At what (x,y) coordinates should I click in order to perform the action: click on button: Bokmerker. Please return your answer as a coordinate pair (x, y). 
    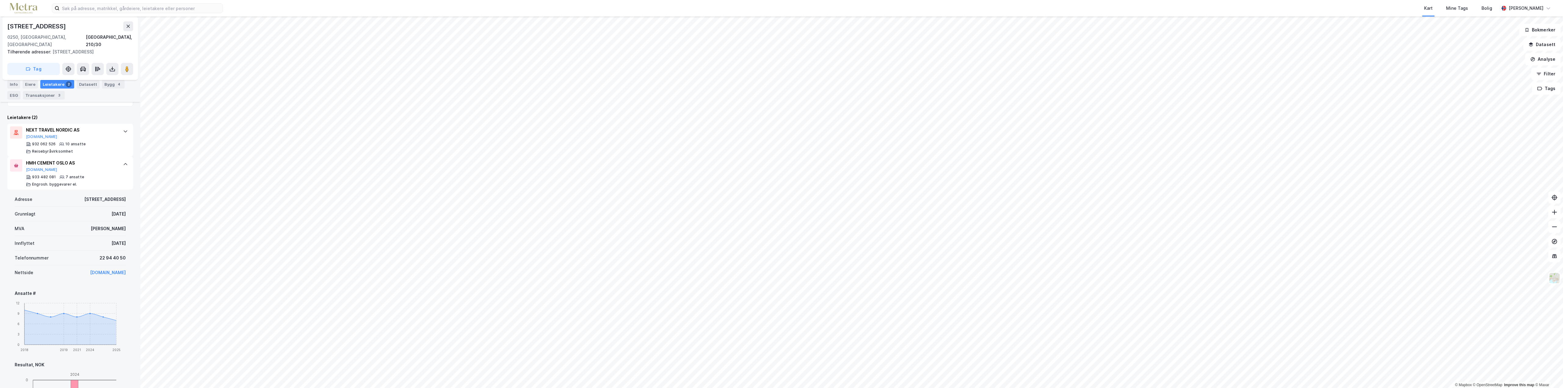
    Looking at the image, I should click on (1540, 30).